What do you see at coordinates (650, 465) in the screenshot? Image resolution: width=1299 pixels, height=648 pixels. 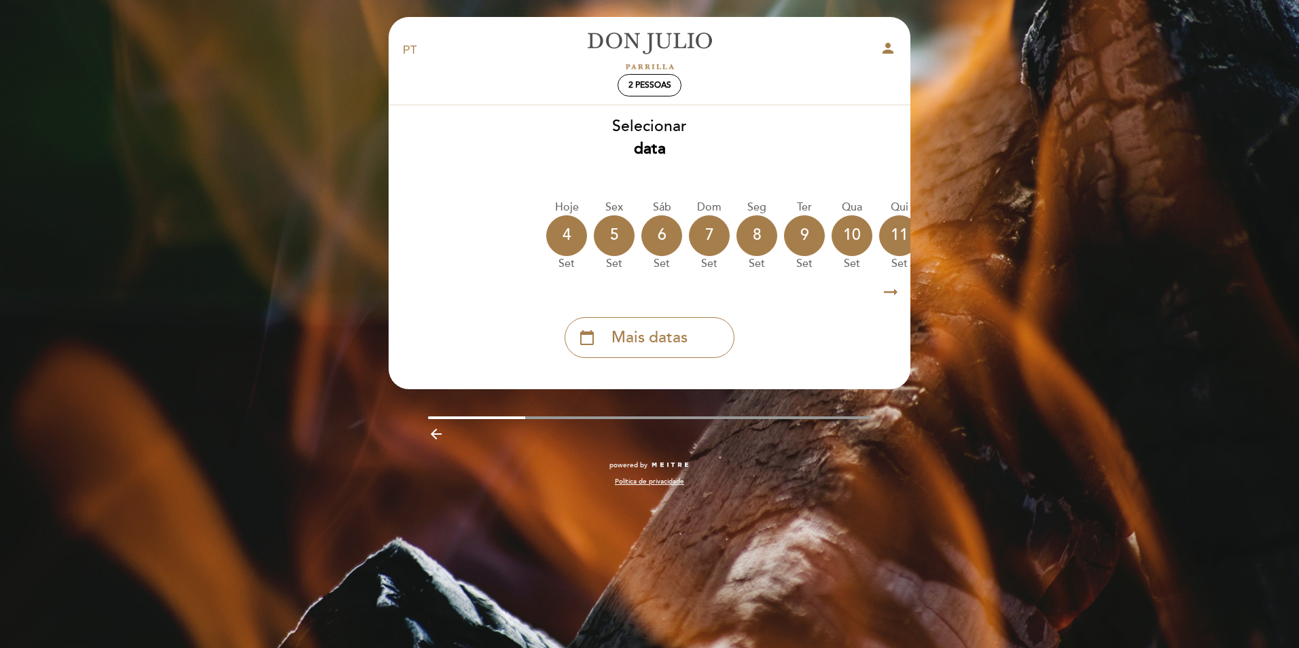 I see `a: powered by` at bounding box center [650, 465].